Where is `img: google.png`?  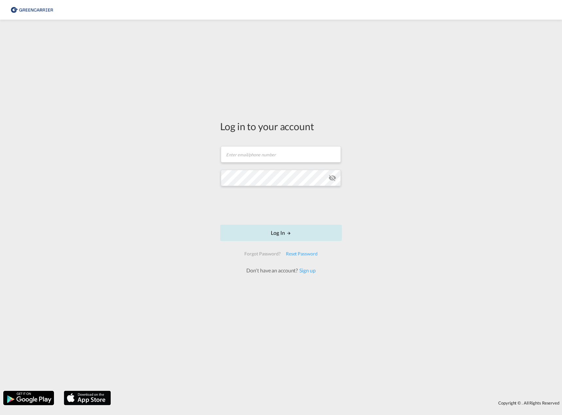
img: google.png is located at coordinates (28, 398).